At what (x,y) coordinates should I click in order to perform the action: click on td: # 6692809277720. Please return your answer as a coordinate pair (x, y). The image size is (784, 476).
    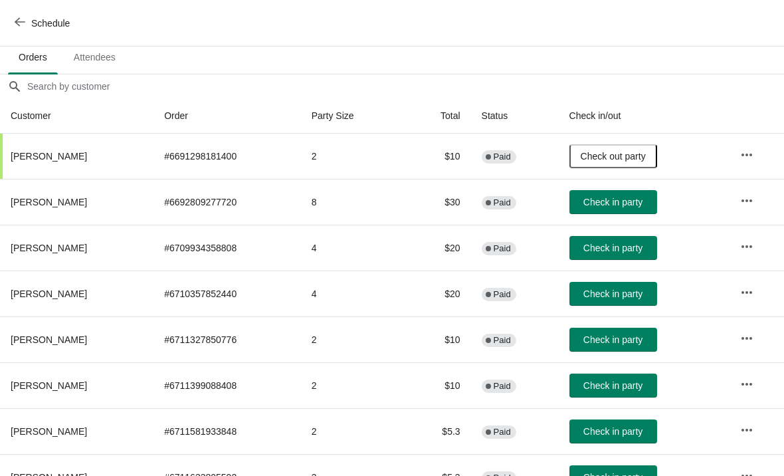
    Looking at the image, I should click on (227, 201).